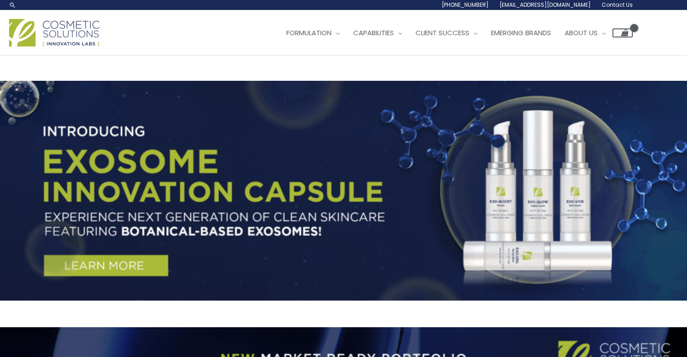 This screenshot has width=687, height=357. What do you see at coordinates (585, 33) in the screenshot?
I see `a: About Us` at bounding box center [585, 33].